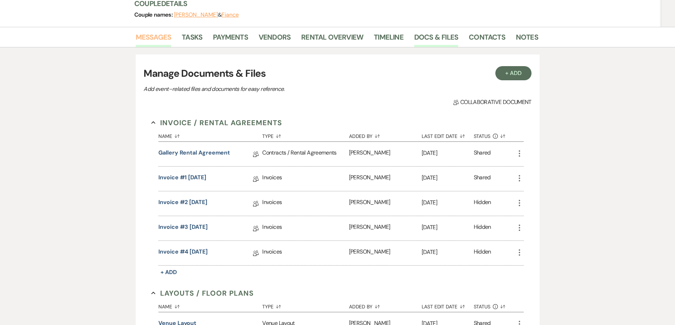  Describe the element at coordinates (230, 15) in the screenshot. I see `button: Fiance` at that location.